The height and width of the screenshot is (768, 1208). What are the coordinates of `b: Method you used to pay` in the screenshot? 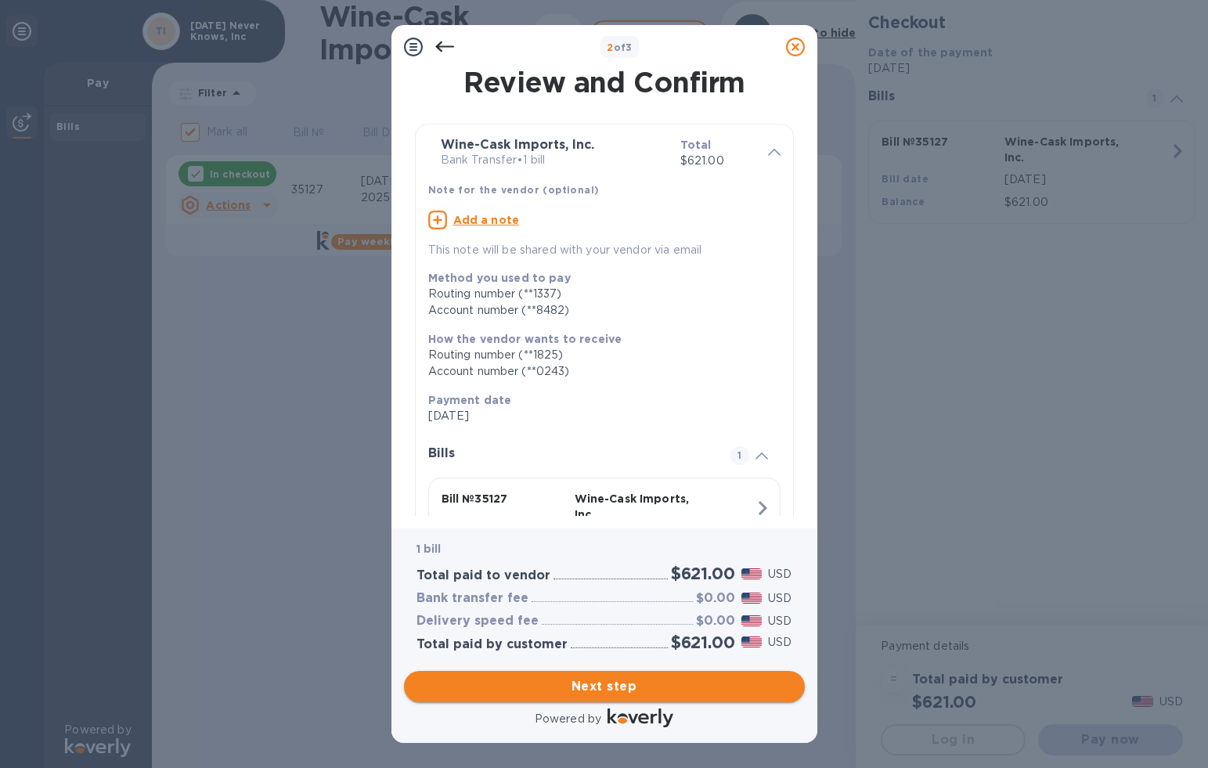 It's located at (500, 278).